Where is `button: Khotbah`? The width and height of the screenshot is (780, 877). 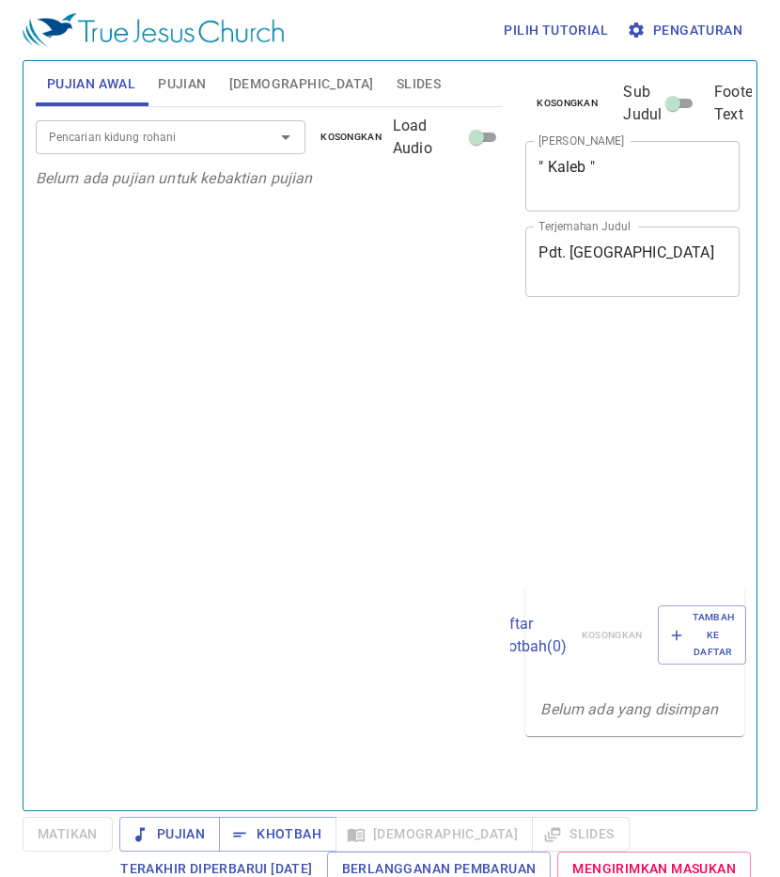 button: Khotbah is located at coordinates (277, 834).